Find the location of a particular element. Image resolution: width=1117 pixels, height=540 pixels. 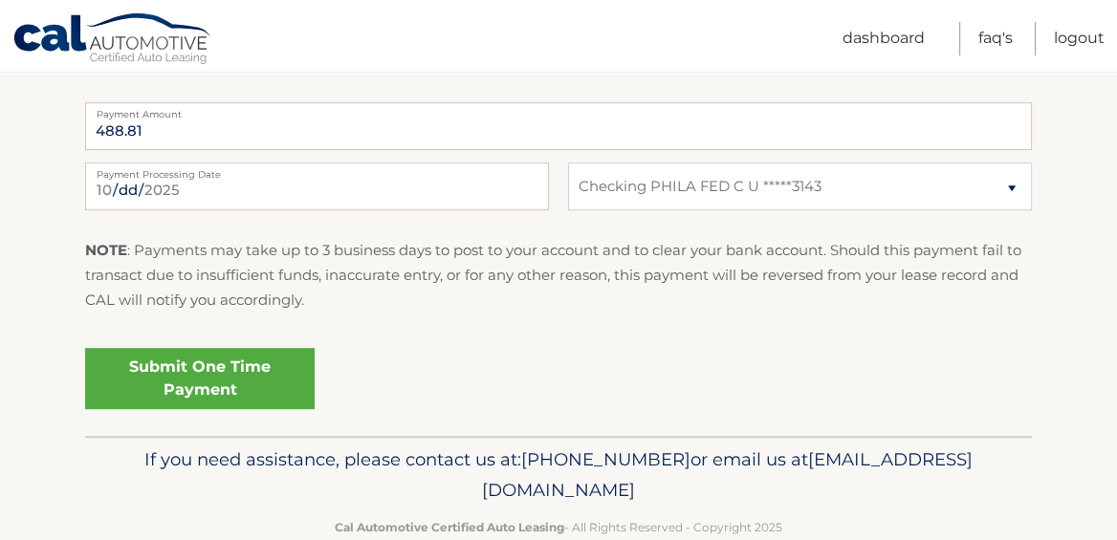

strong: Cal Automotive Certified Auto Leasing is located at coordinates (449, 527).